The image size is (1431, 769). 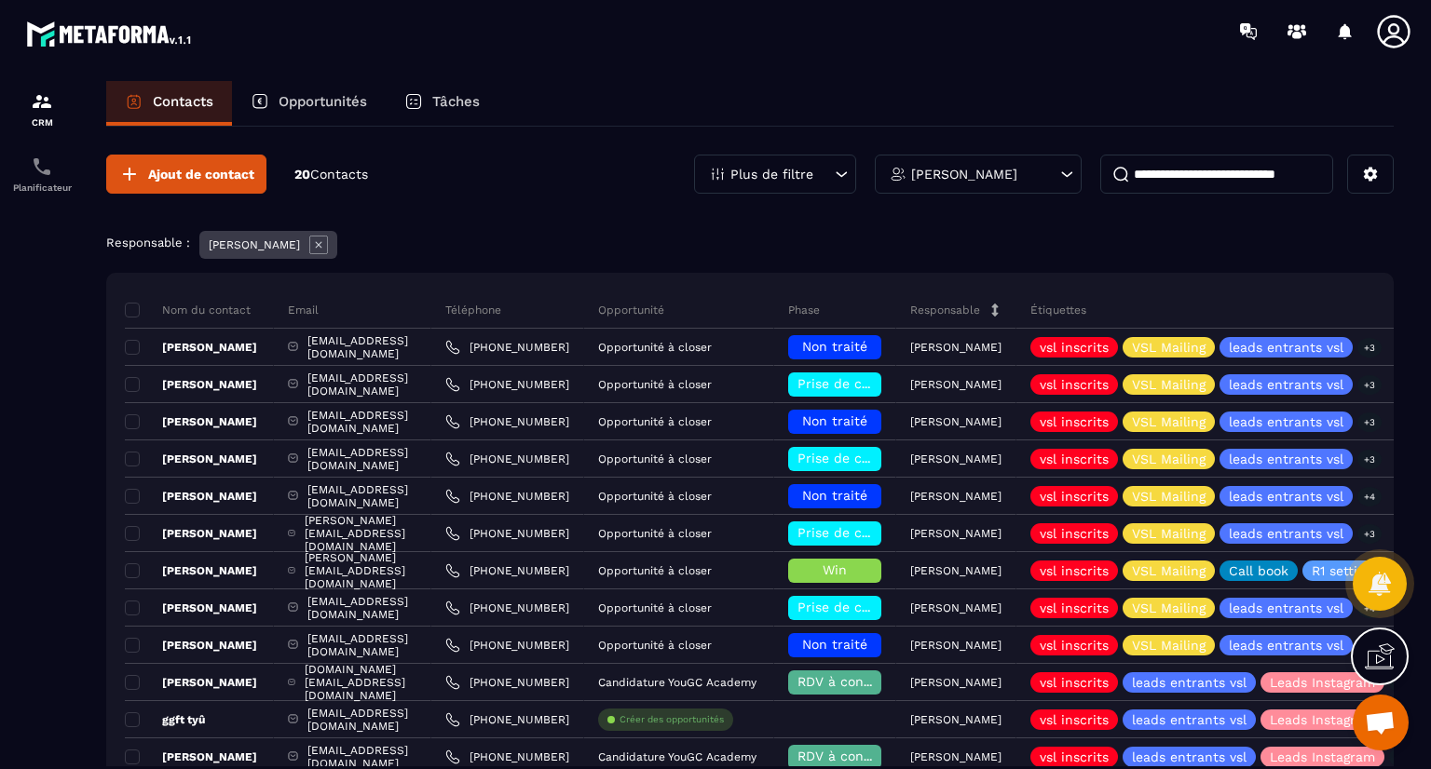 What do you see at coordinates (303, 310) in the screenshot?
I see `p: Email` at bounding box center [303, 310].